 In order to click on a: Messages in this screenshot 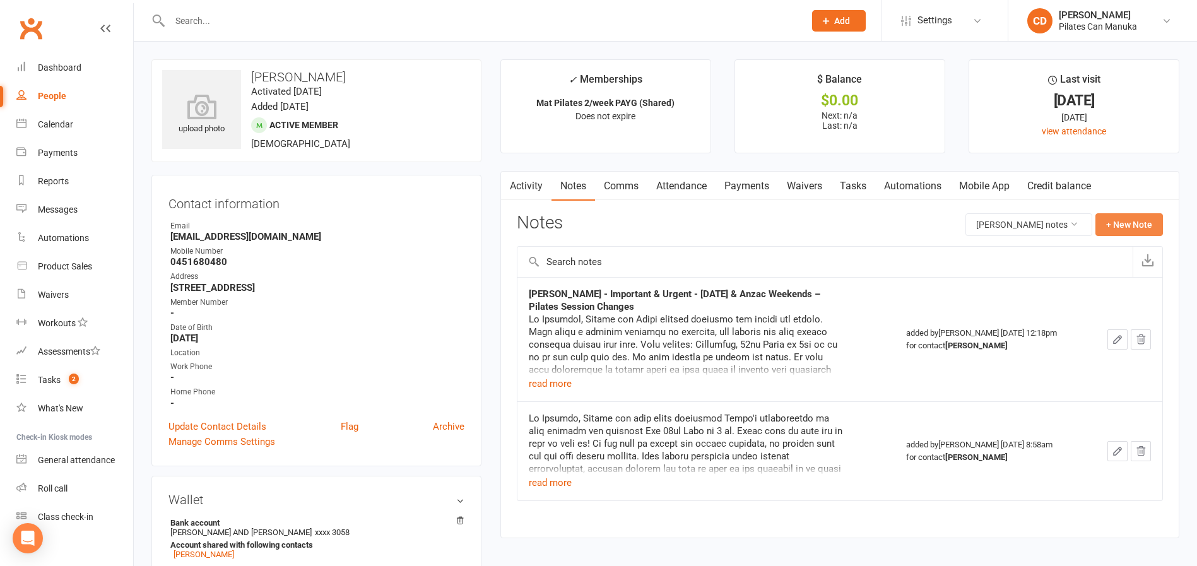, I will do `click(74, 210)`.